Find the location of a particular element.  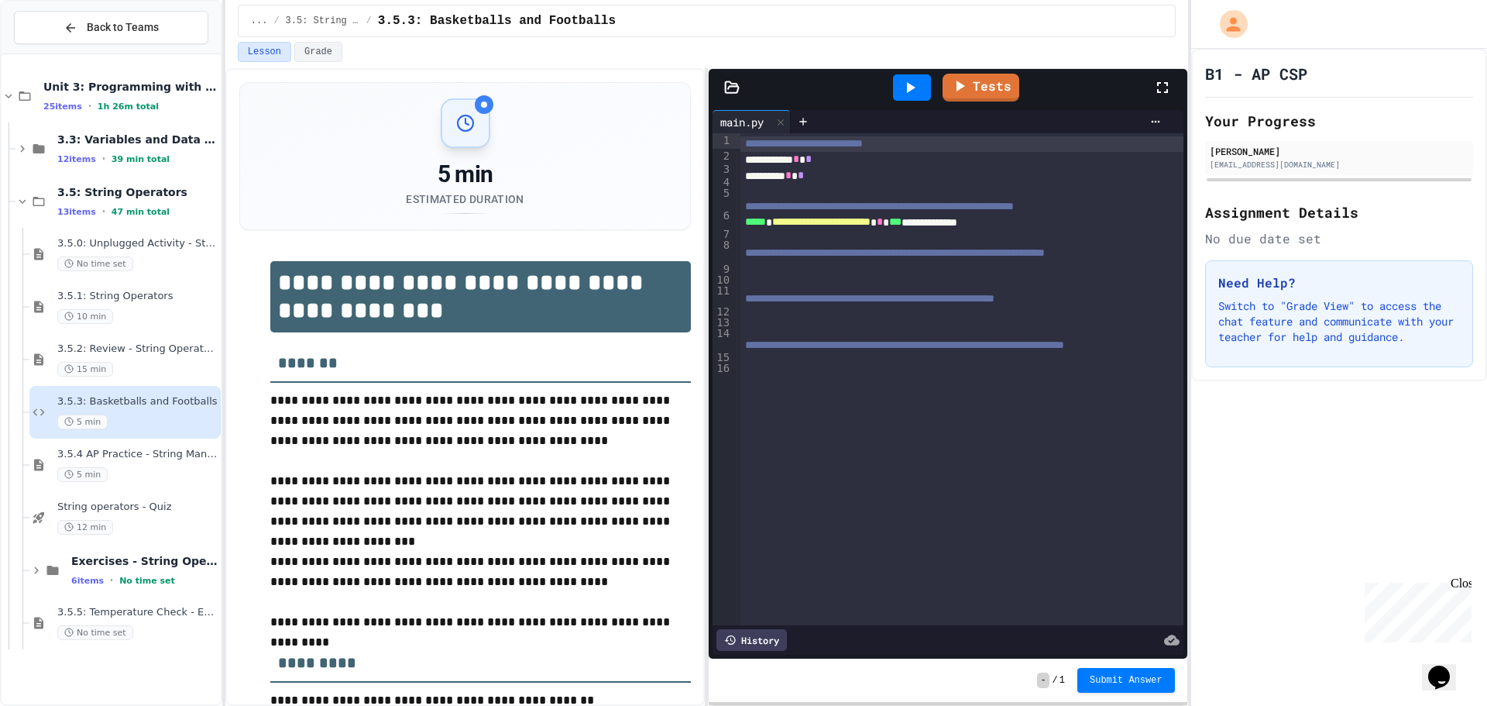

span: 10 min is located at coordinates (85, 316).